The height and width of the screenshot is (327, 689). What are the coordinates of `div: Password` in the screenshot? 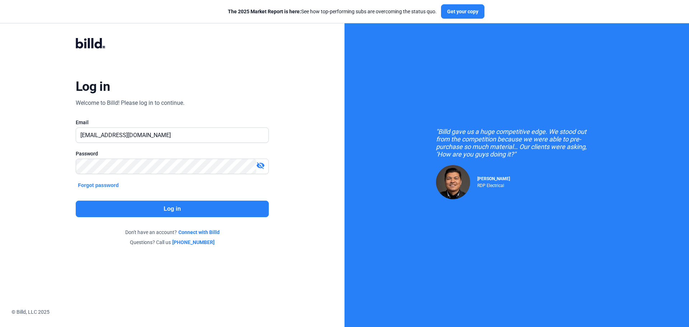 It's located at (172, 153).